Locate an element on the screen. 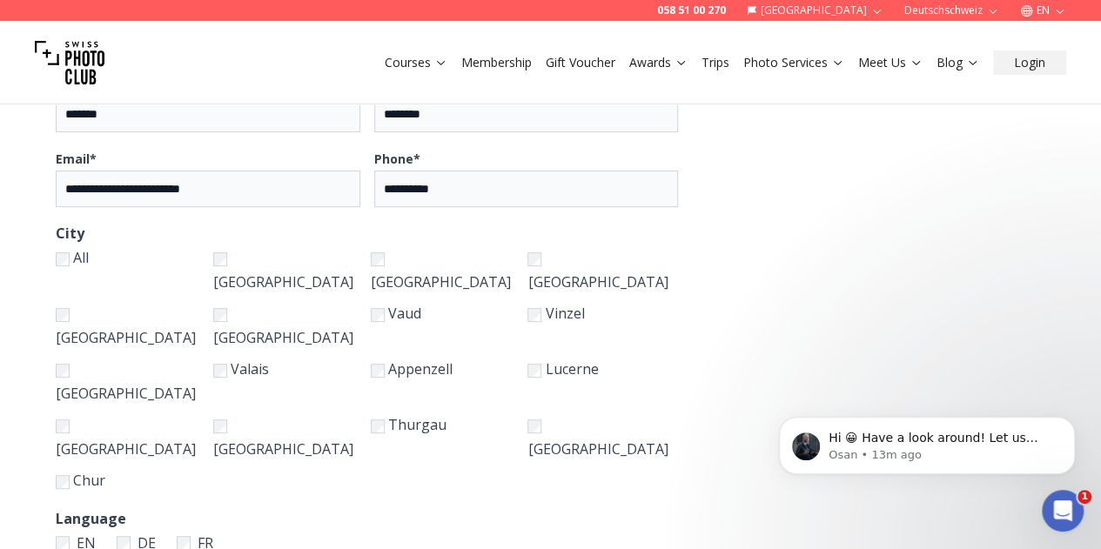 This screenshot has width=1101, height=549. div: message notification from Osan, 13m ago. Hi 😀 Have a look around! Let us know if you have any que... is located at coordinates (174, 65).